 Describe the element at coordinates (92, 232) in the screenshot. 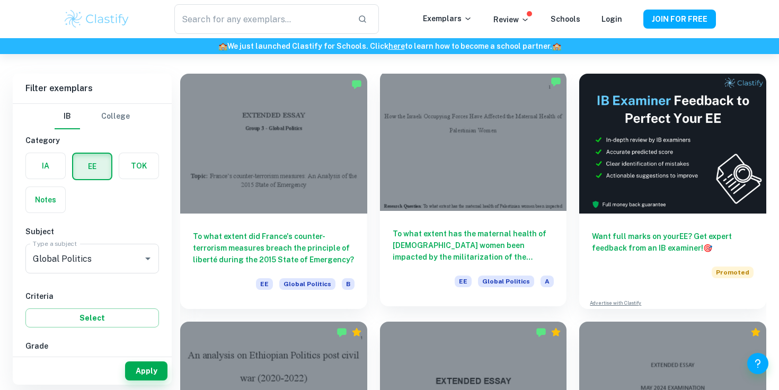

I see `h6: Subject` at that location.